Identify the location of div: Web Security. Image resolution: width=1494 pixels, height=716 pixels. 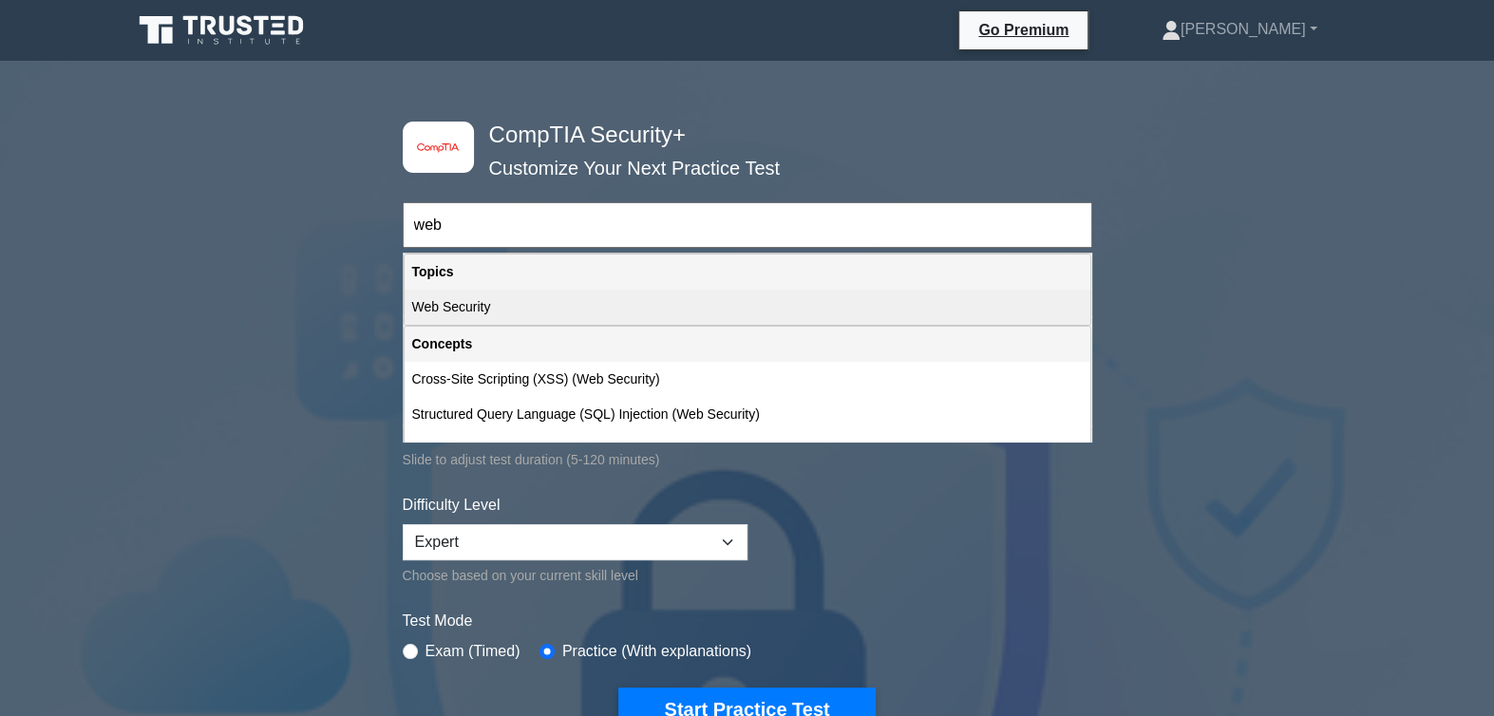
(747, 307).